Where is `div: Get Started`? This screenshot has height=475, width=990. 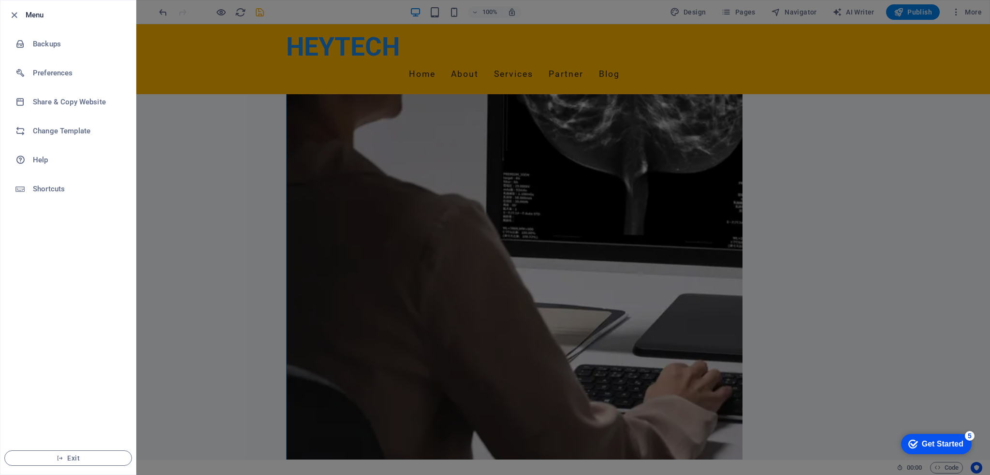 div: Get Started is located at coordinates (49, 15).